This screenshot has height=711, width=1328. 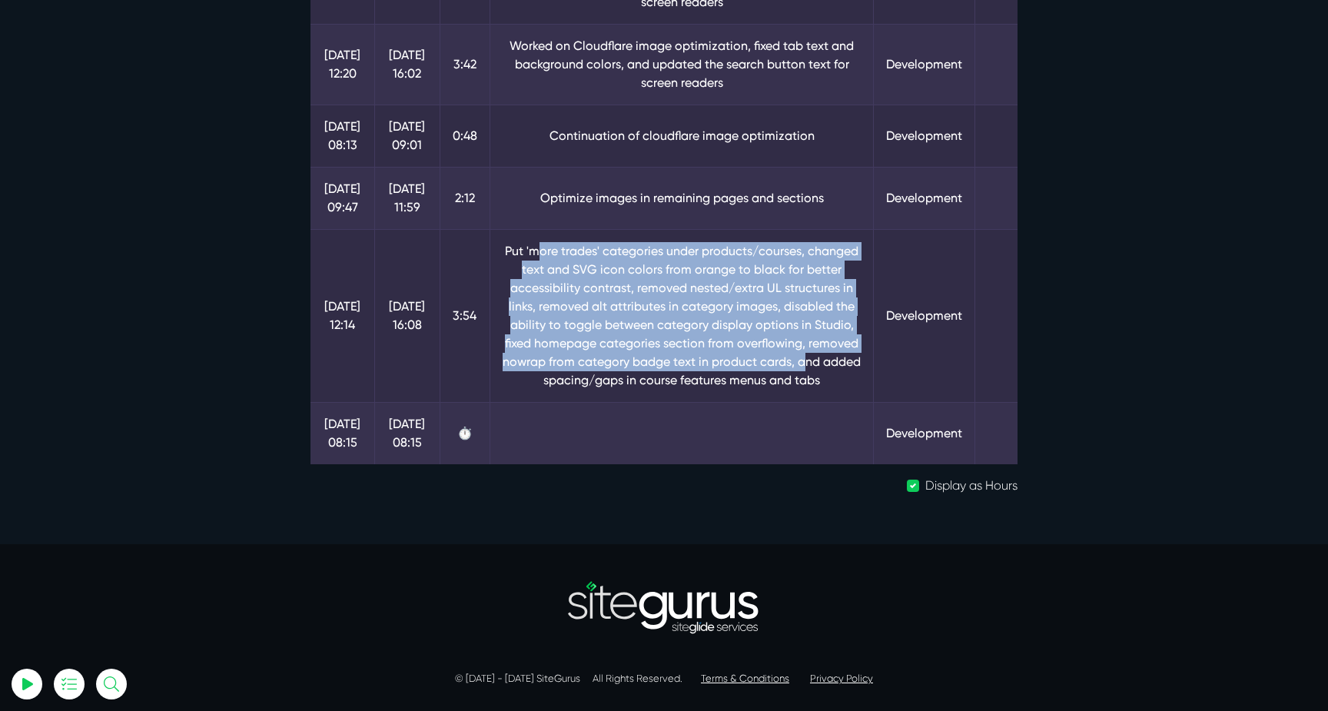 What do you see at coordinates (464, 197) in the screenshot?
I see `td: 2:12` at bounding box center [464, 197].